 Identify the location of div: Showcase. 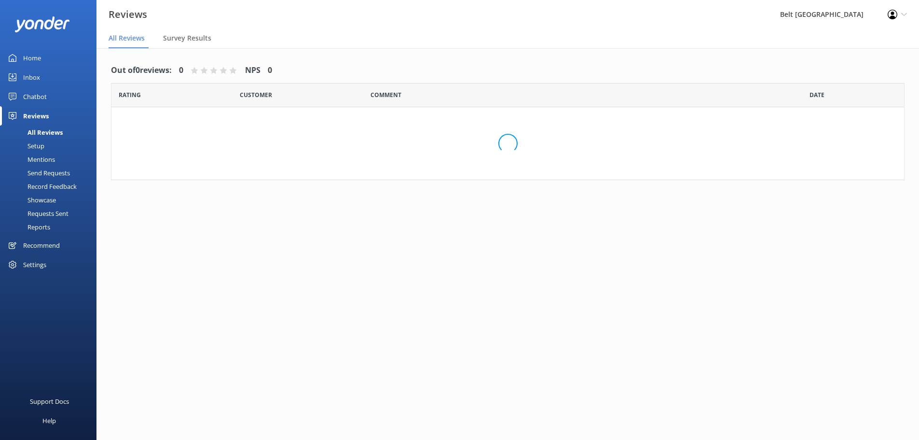
(31, 200).